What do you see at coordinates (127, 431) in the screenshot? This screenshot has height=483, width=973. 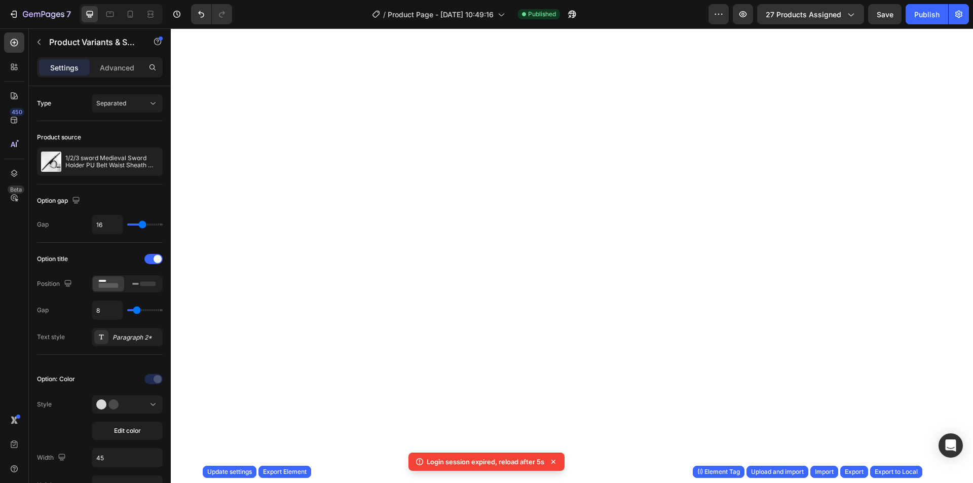 I see `span: Edit color` at bounding box center [127, 431].